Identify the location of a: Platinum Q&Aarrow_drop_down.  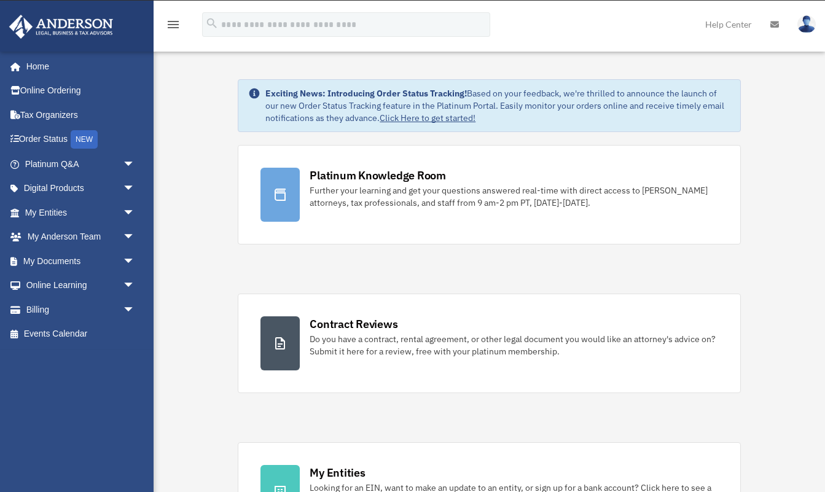
(81, 164).